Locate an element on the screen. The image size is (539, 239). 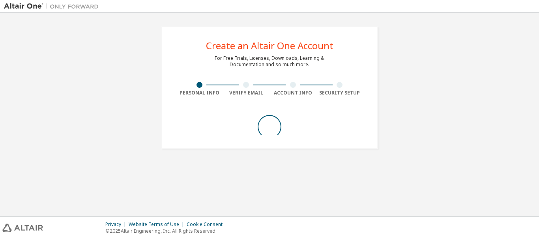
div: Security Setup is located at coordinates (340, 93).